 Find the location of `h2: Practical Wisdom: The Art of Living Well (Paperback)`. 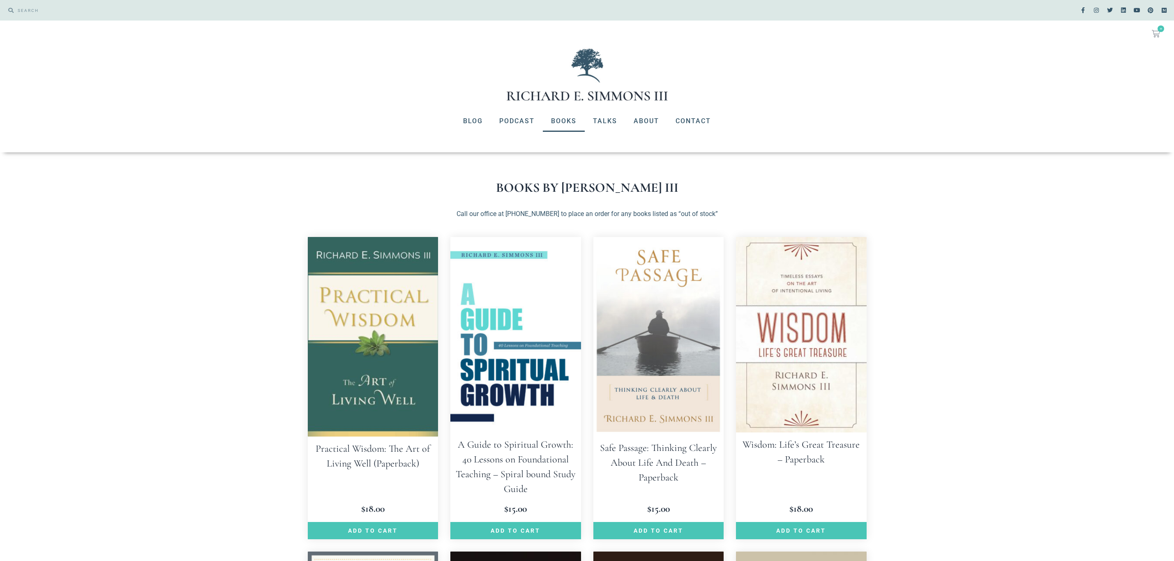

h2: Practical Wisdom: The Art of Living Well (Paperback) is located at coordinates (373, 457).